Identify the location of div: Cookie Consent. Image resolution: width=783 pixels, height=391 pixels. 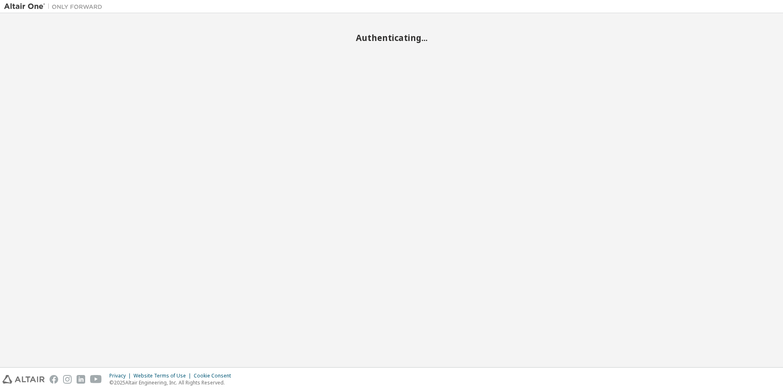
(214, 375).